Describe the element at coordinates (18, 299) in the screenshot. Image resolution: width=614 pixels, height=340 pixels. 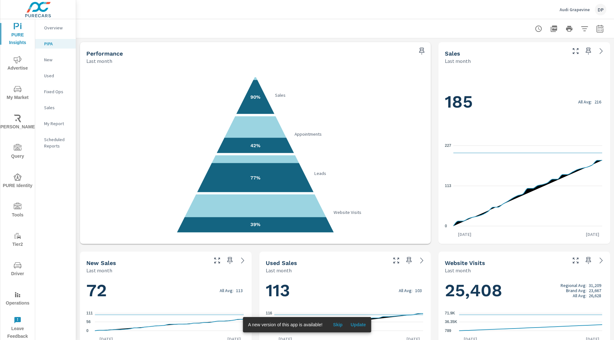
I see `span: Operations` at that location.